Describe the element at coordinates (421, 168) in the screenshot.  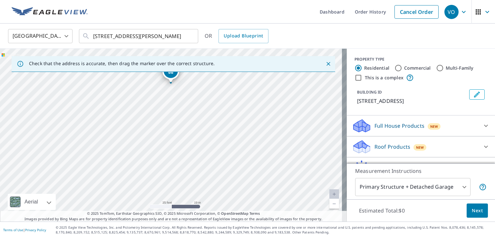
I see `div: Solar ProductsNew` at that location.